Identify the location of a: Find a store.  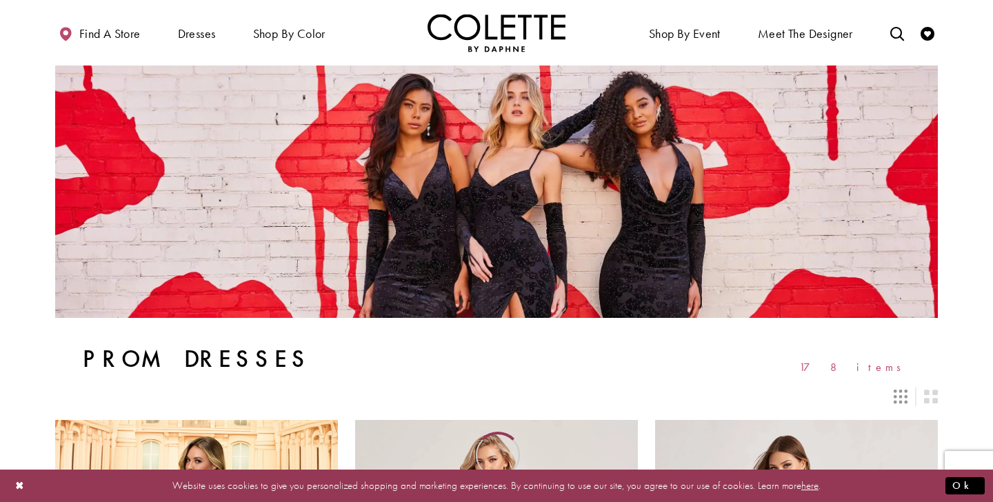
(99, 32).